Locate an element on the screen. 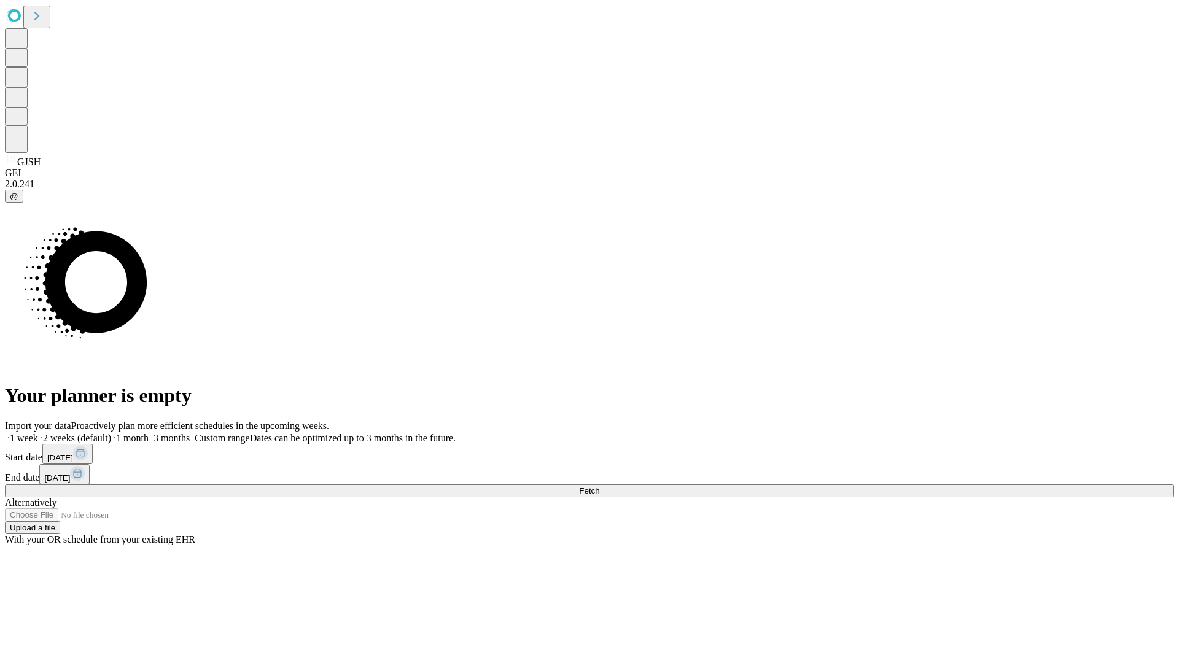  span: Custom range is located at coordinates (222, 438).